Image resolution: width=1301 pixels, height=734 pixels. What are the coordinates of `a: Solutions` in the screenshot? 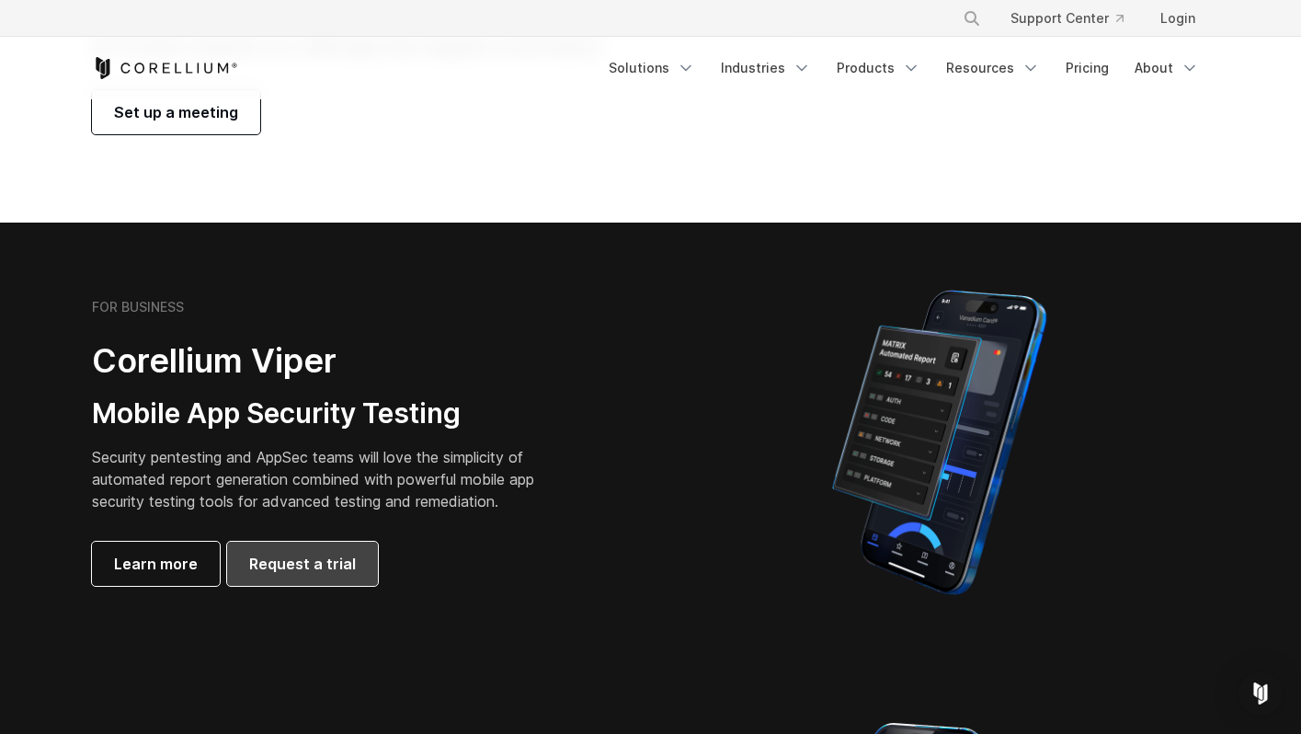 It's located at (652, 68).